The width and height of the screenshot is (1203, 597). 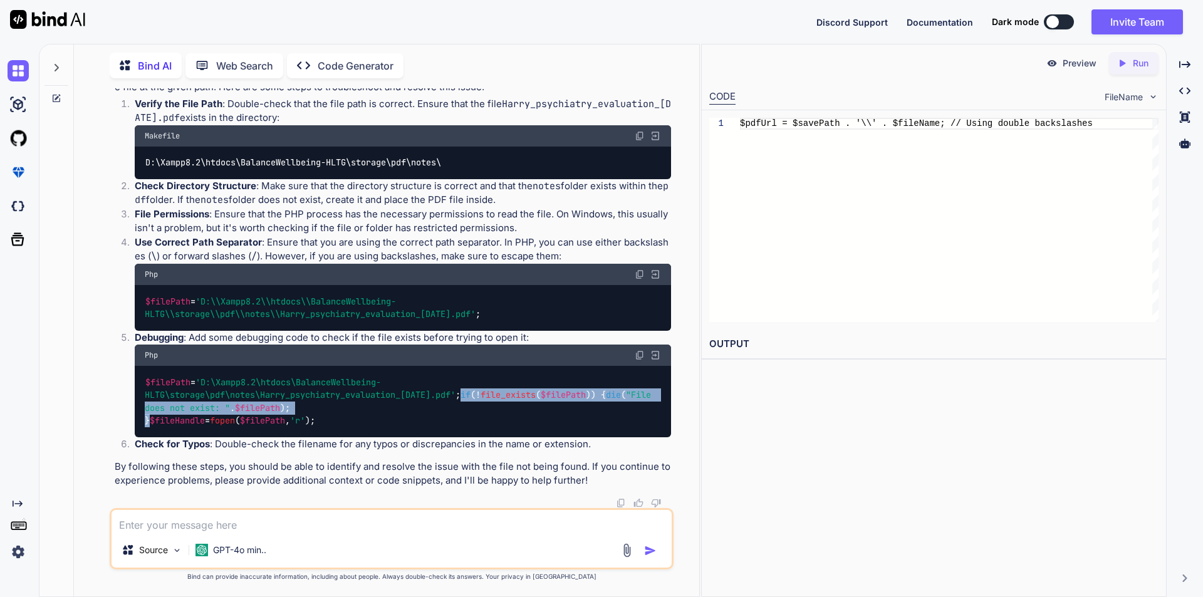 I want to click on span: "File does not exist: ", so click(x=400, y=402).